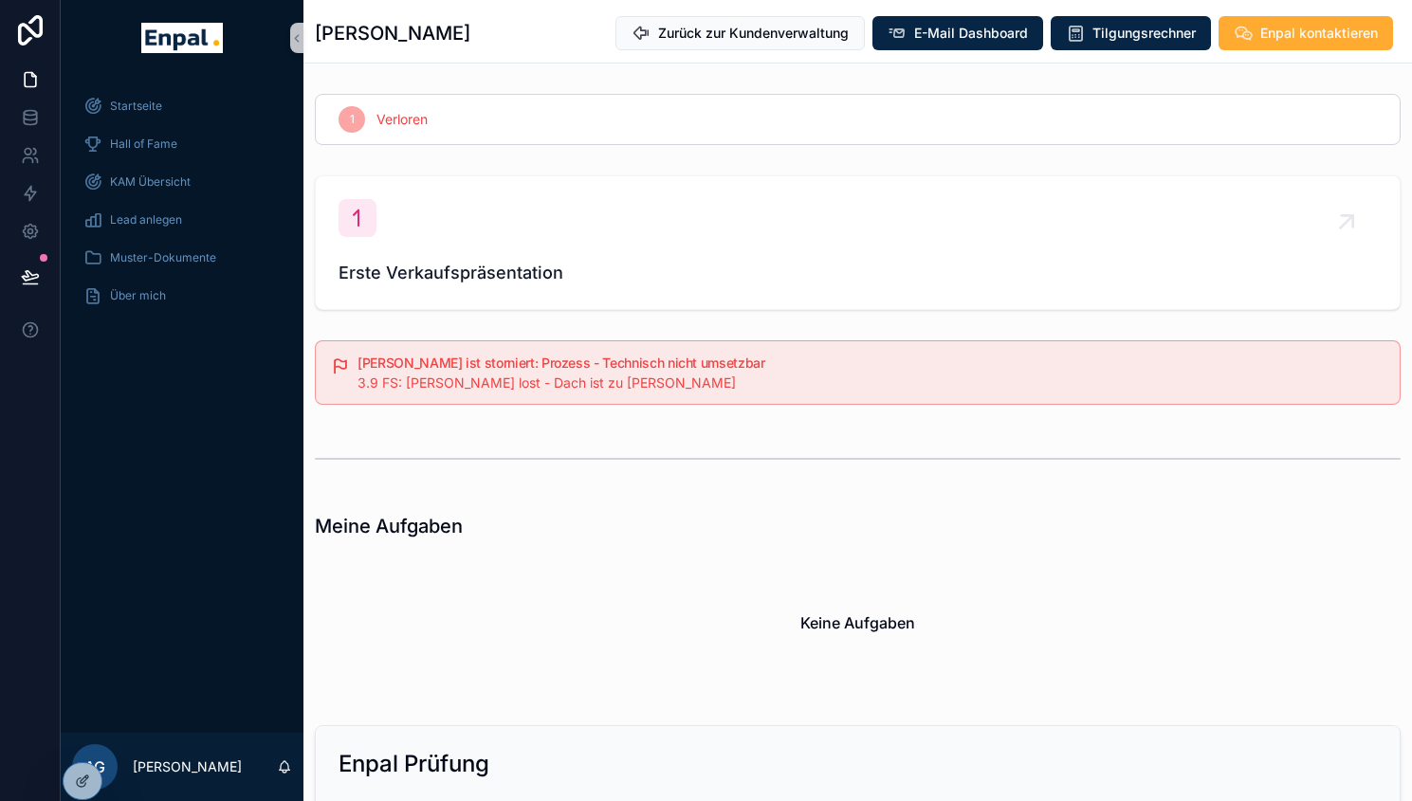 This screenshot has width=1412, height=801. What do you see at coordinates (150, 182) in the screenshot?
I see `span: KAM Übersicht` at bounding box center [150, 182].